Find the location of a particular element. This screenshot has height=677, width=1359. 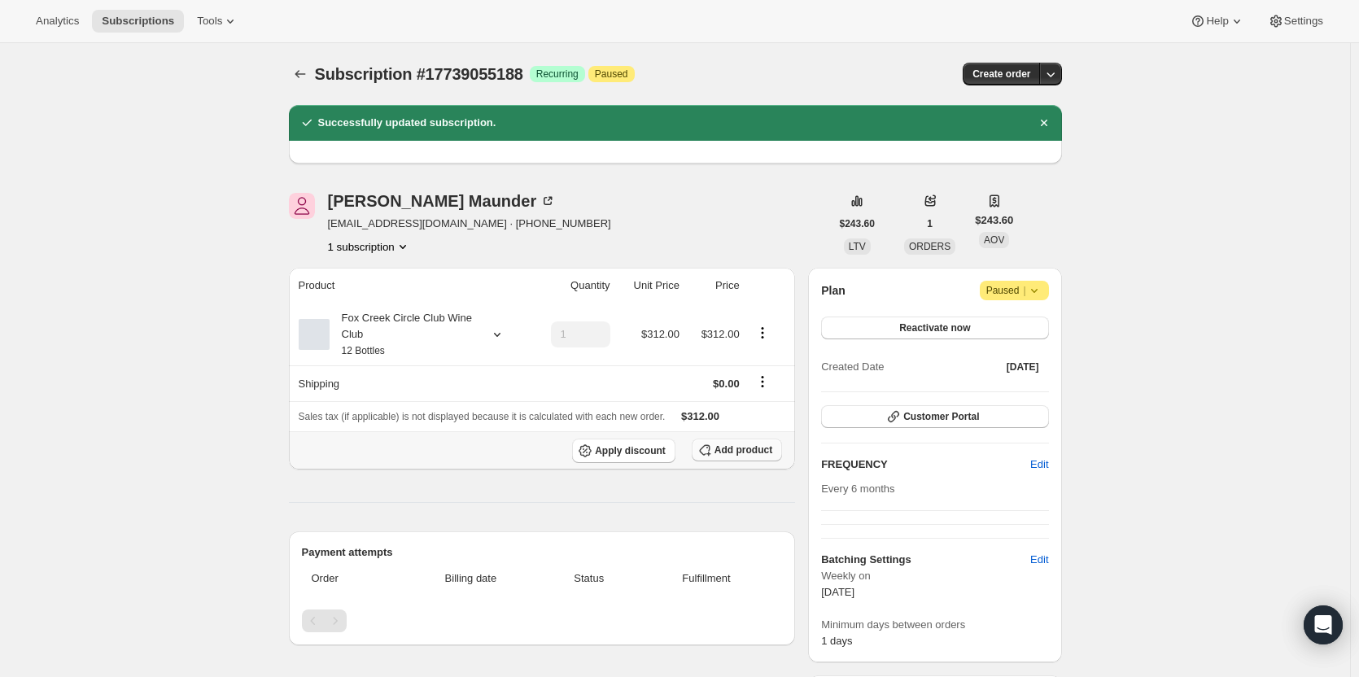

th: Quantity is located at coordinates (571, 286).